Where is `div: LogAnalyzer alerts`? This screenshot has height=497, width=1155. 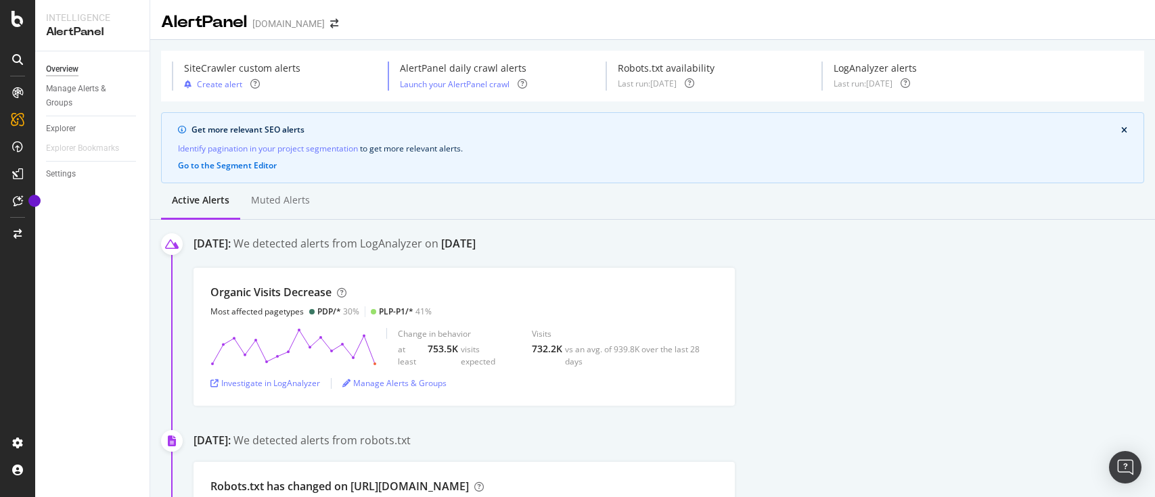
div: LogAnalyzer alerts is located at coordinates (875, 68).